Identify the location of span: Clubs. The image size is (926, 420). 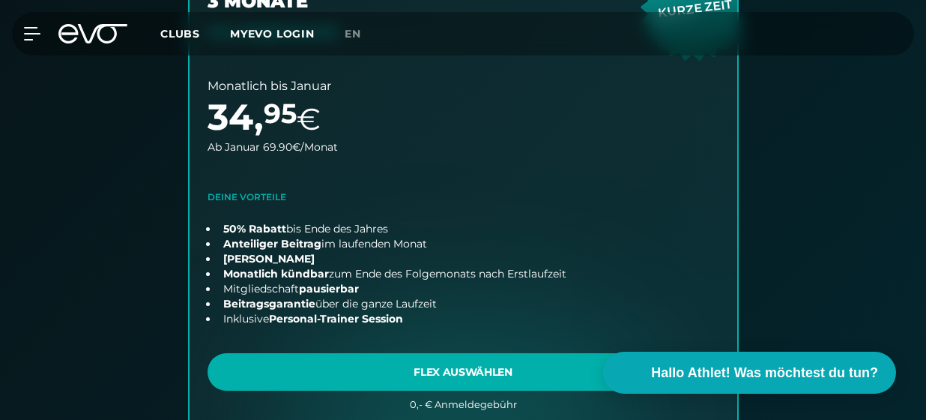
(180, 34).